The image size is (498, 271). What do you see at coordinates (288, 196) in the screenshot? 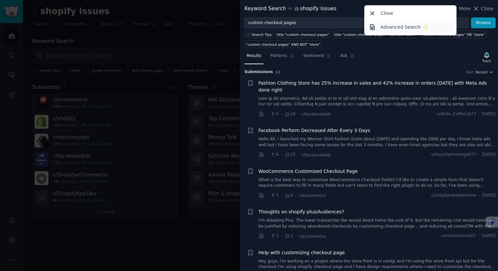
I see `span: 4` at bounding box center [288, 196].